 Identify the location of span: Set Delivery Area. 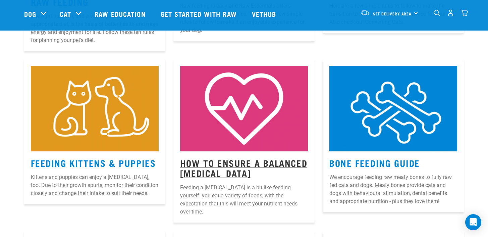
(393, 13).